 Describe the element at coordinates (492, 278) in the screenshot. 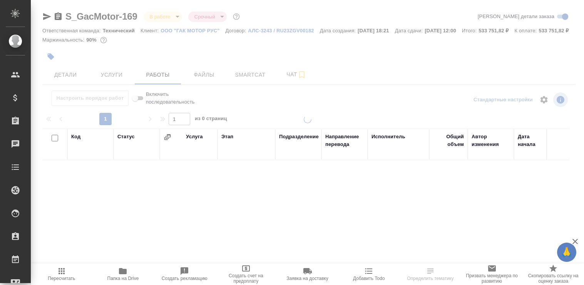

I see `span: Призвать менеджера по развитию` at that location.